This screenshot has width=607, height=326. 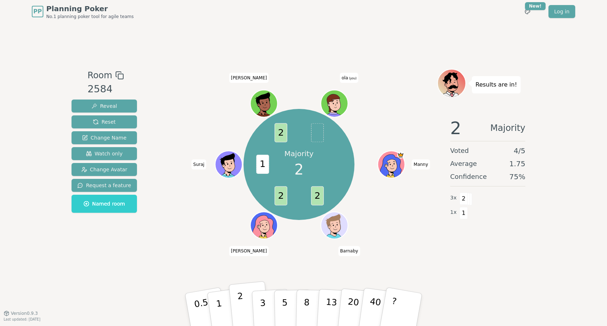 What do you see at coordinates (299, 154) in the screenshot?
I see `p: Majority` at bounding box center [299, 154].